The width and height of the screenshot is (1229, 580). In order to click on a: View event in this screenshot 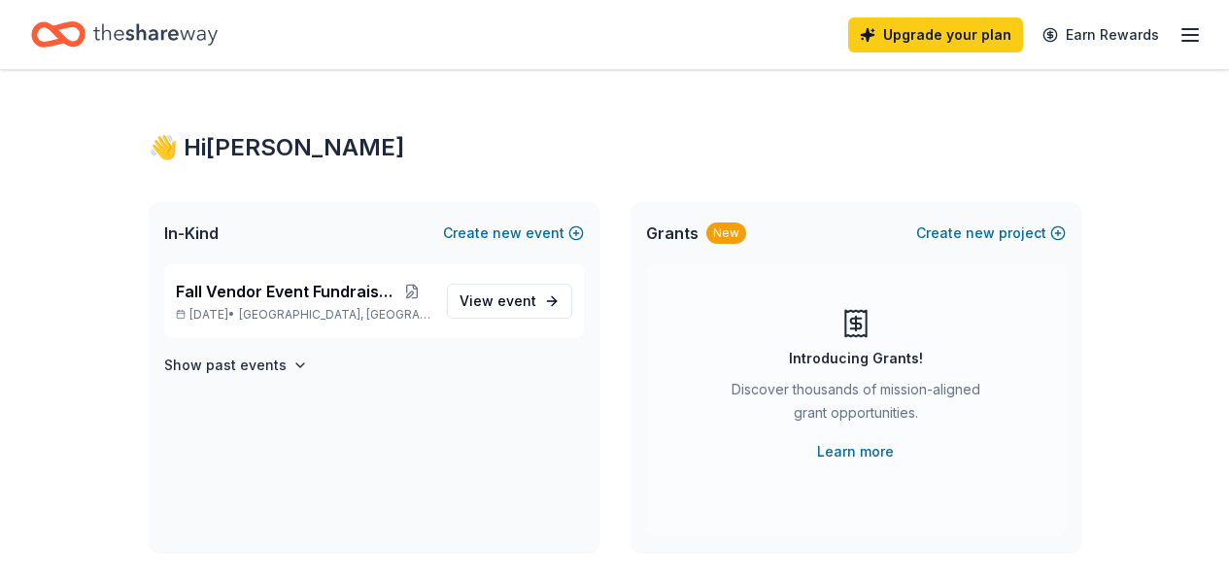, I will do `click(509, 301)`.